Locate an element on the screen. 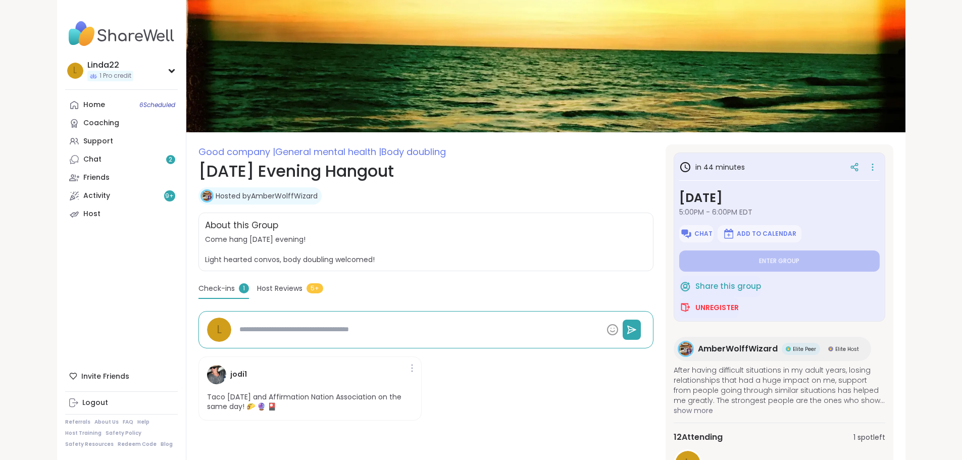  a: Coaching is located at coordinates (121, 123).